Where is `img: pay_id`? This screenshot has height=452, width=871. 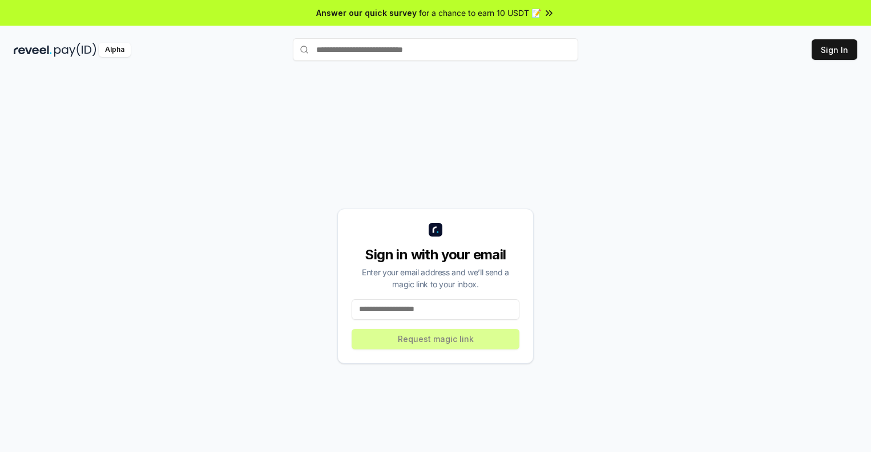
img: pay_id is located at coordinates (75, 50).